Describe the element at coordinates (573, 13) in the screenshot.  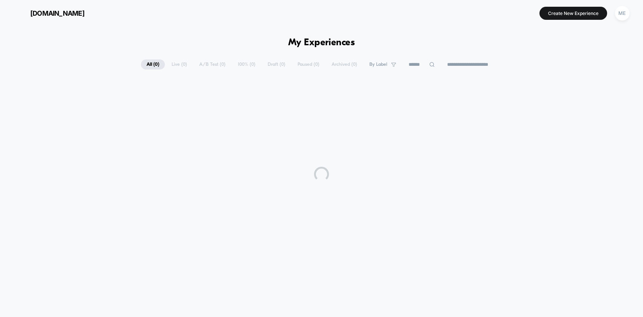
I see `button: Create New Experience` at that location.